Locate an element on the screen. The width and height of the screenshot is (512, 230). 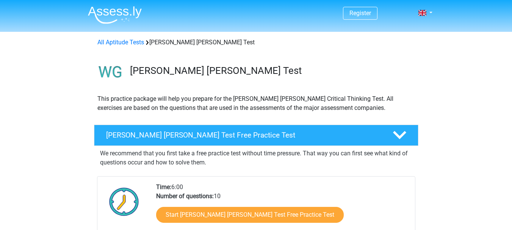
a: All Aptitude Tests is located at coordinates (120, 42).